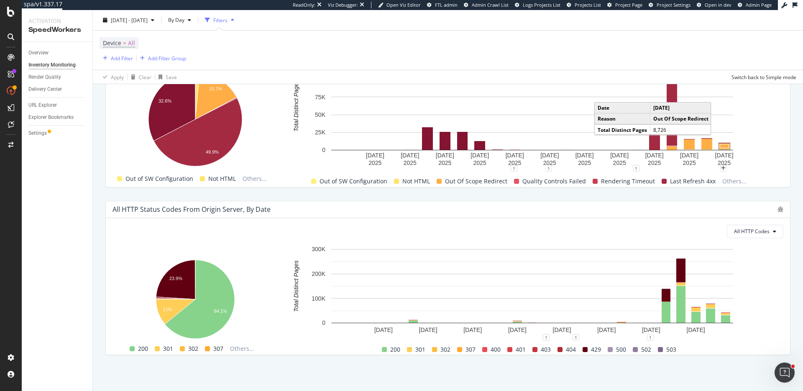  I want to click on text: 300K, so click(318, 249).